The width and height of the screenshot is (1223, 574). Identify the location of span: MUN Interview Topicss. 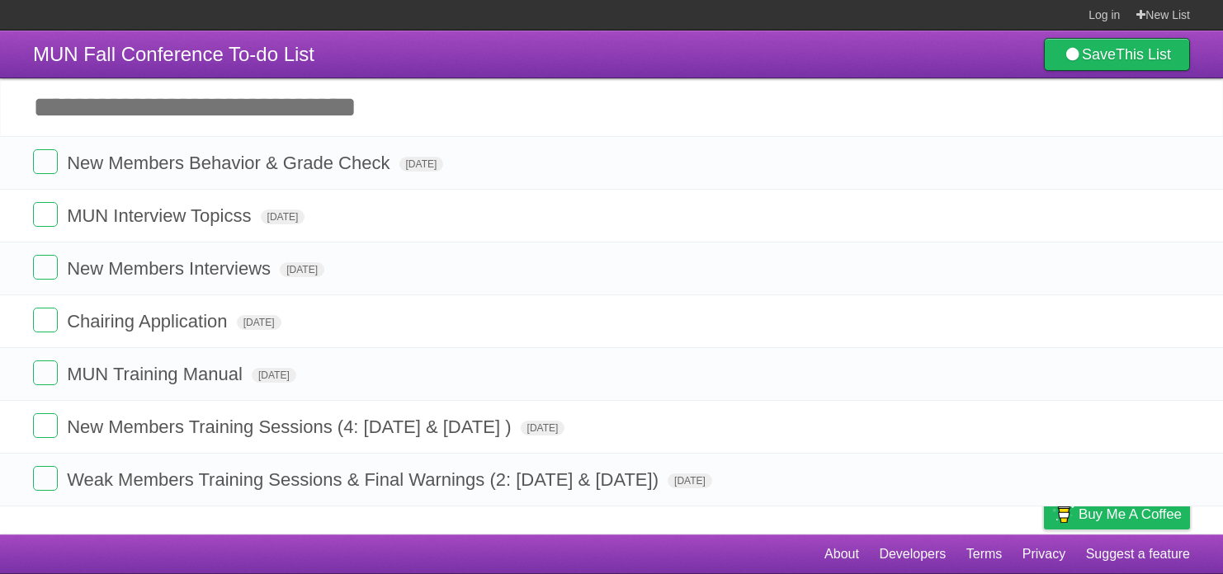
(161, 215).